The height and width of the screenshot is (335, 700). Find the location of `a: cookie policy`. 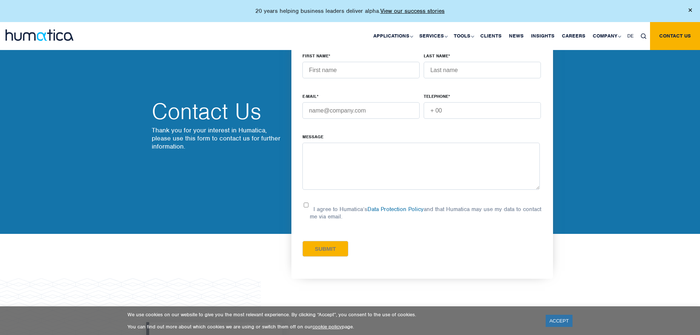

a: cookie policy is located at coordinates (327, 326).